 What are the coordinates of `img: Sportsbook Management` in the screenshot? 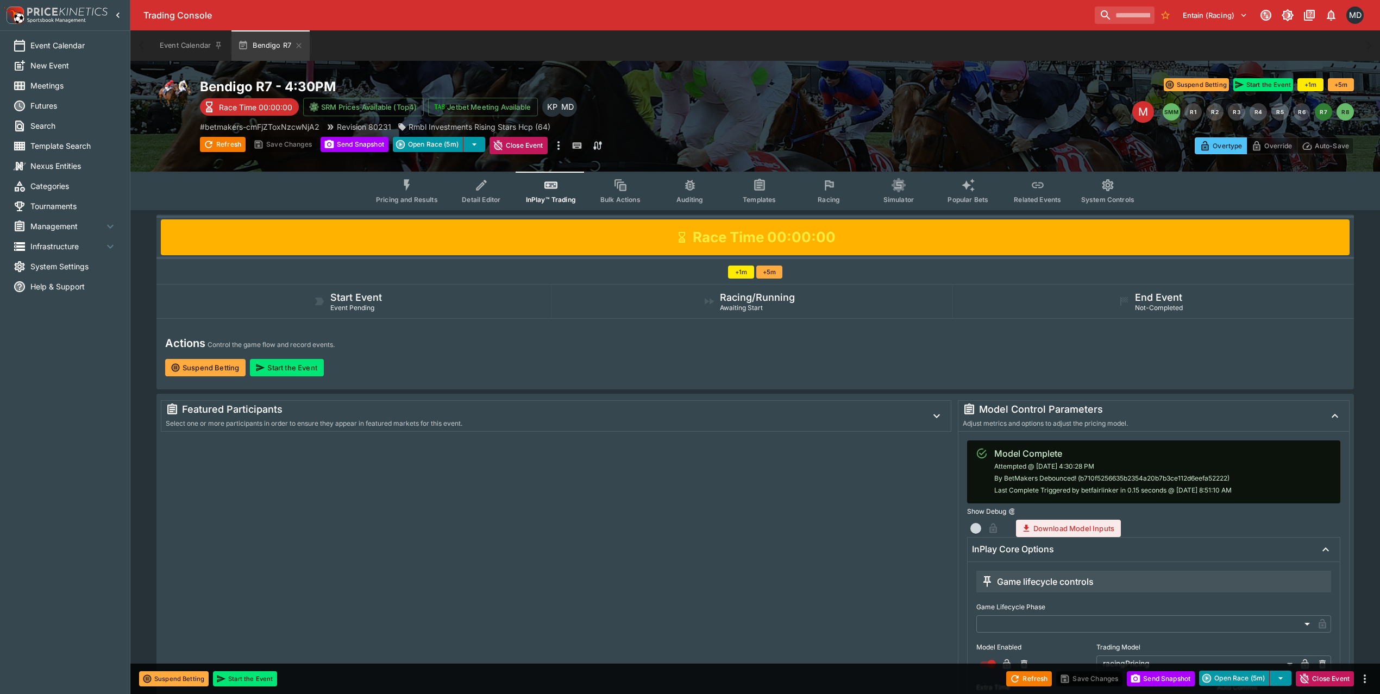 It's located at (56, 20).